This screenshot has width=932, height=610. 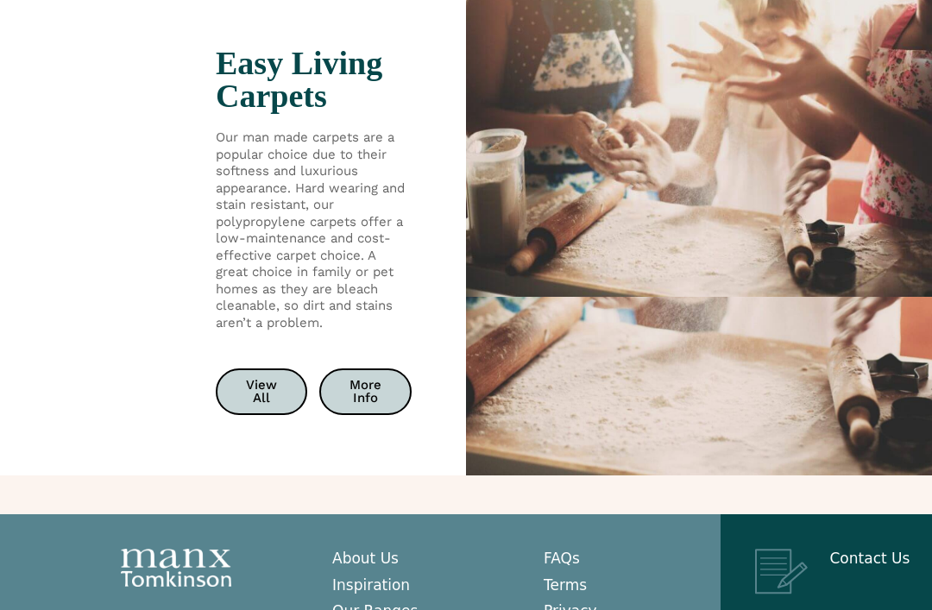 I want to click on h2: Easy Living Carpets, so click(x=311, y=79).